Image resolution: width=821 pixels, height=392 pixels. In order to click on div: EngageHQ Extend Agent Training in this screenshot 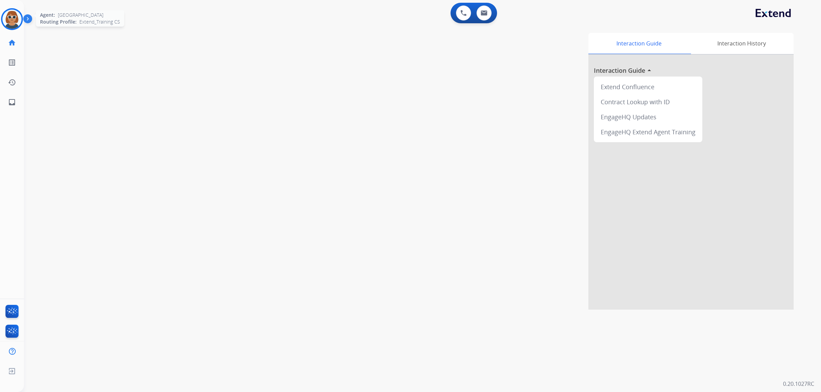, I will do `click(648, 132)`.